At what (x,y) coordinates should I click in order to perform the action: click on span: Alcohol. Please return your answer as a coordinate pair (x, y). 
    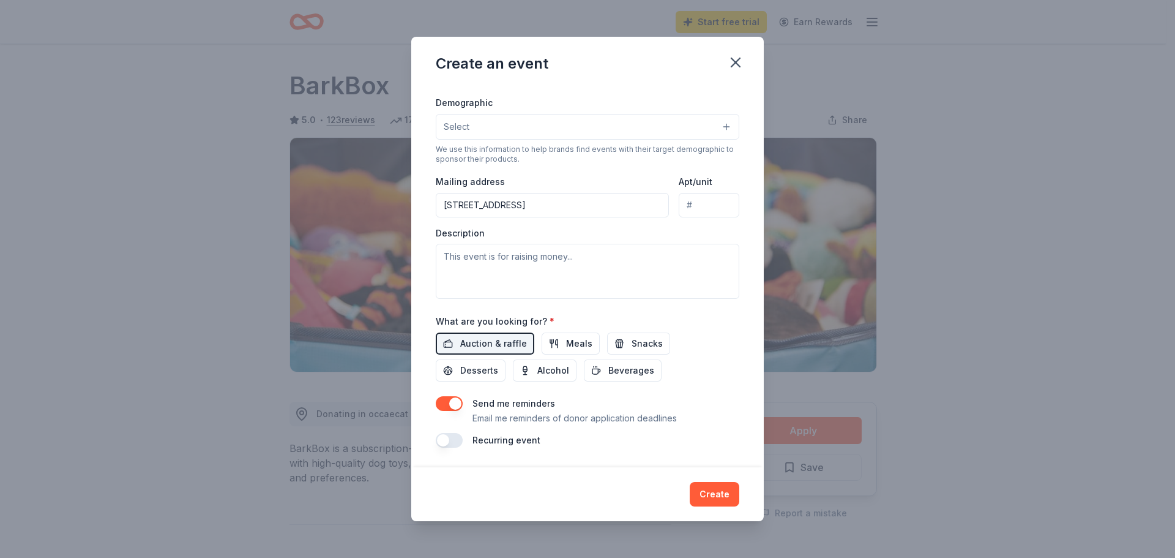
    Looking at the image, I should click on (553, 370).